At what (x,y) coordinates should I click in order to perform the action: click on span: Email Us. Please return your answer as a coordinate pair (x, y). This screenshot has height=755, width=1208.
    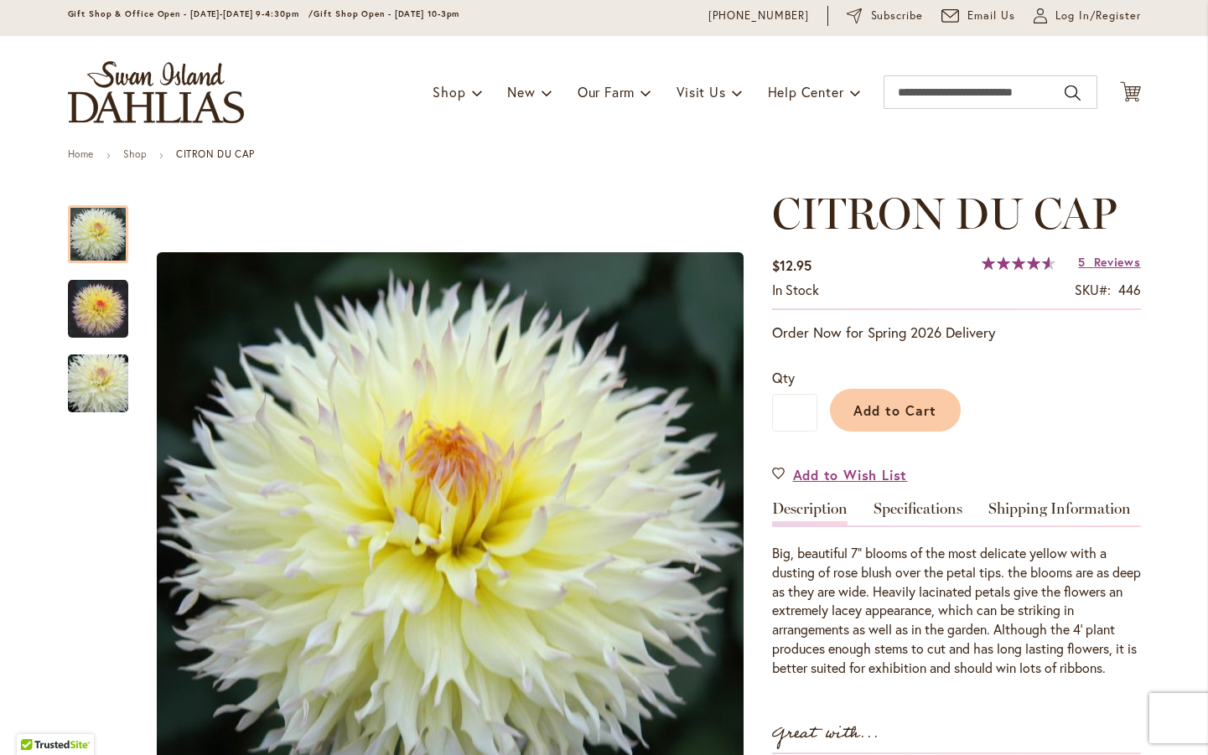
    Looking at the image, I should click on (991, 16).